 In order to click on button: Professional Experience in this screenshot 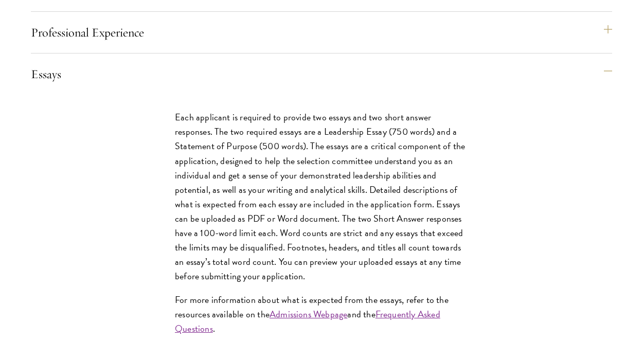, I will do `click(321, 32)`.